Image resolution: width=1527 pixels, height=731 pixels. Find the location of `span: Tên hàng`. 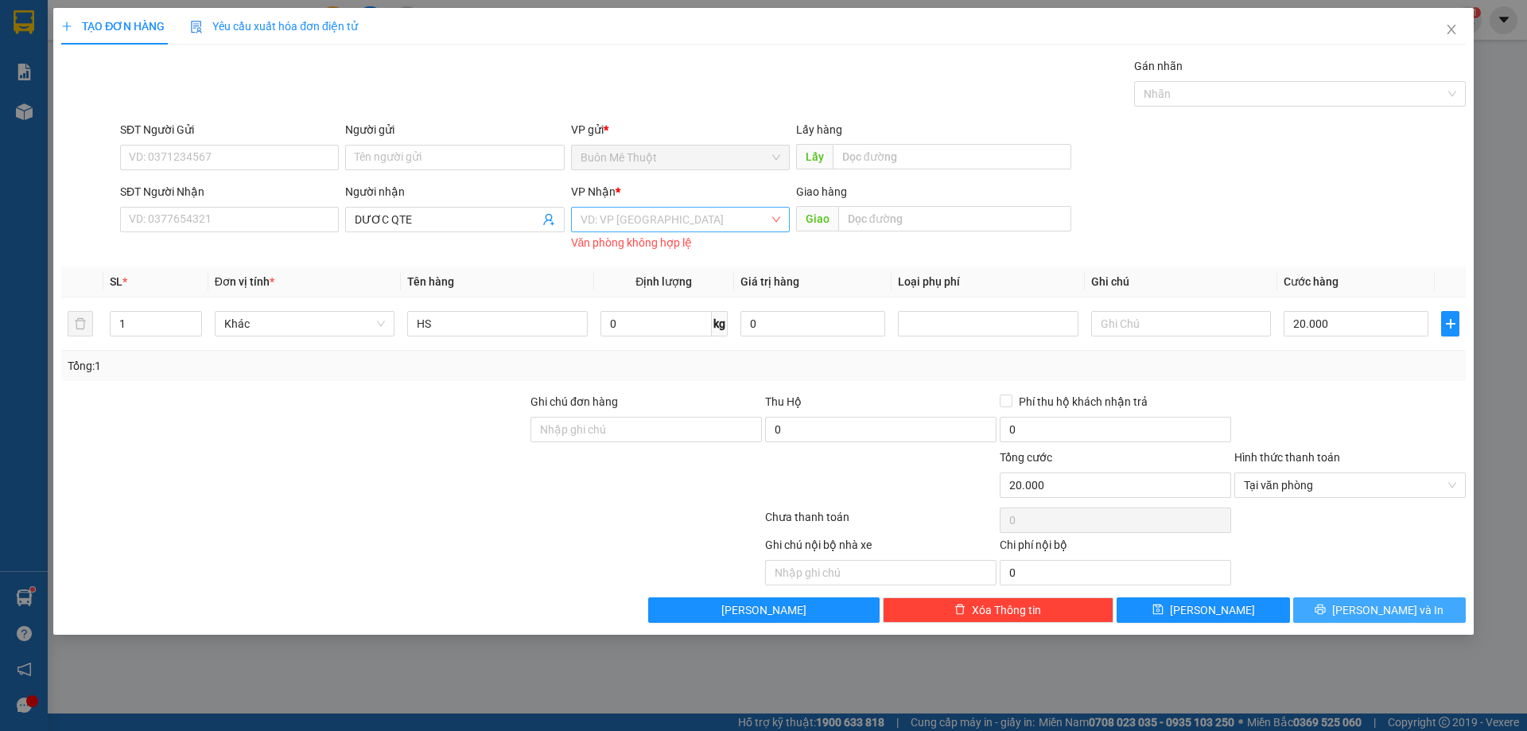

span: Tên hàng is located at coordinates (430, 282).